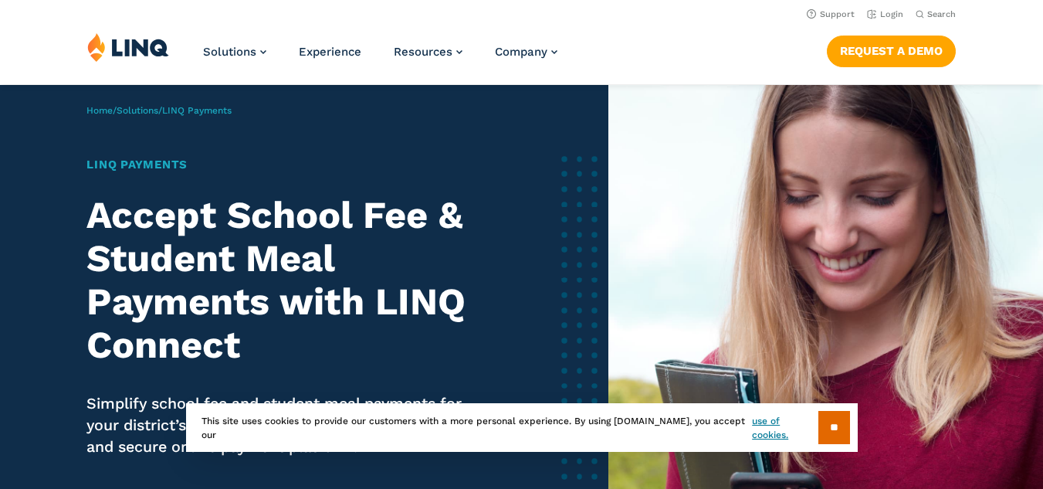 The height and width of the screenshot is (489, 1043). I want to click on span: Company, so click(521, 52).